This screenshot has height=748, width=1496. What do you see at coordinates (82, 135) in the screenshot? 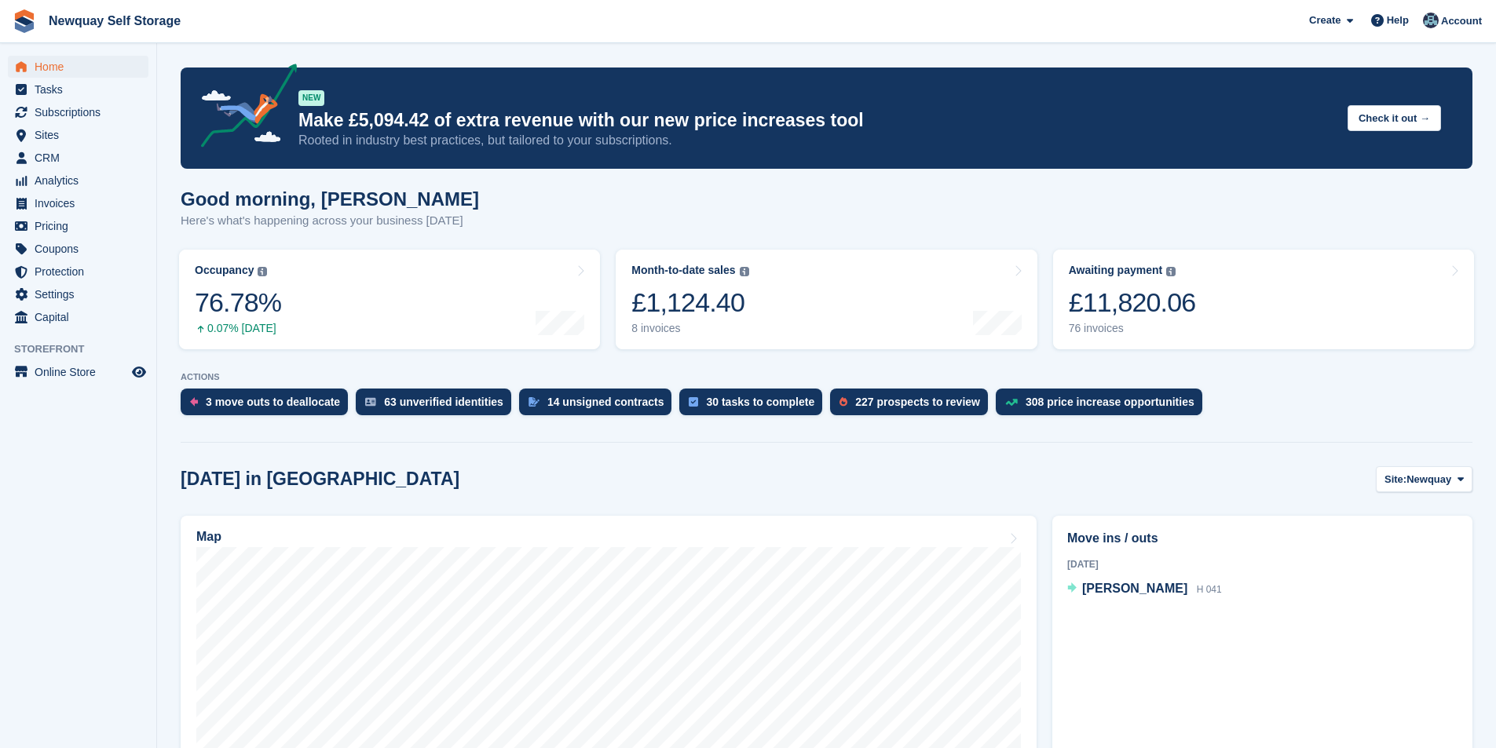
I see `span: Sites` at bounding box center [82, 135].